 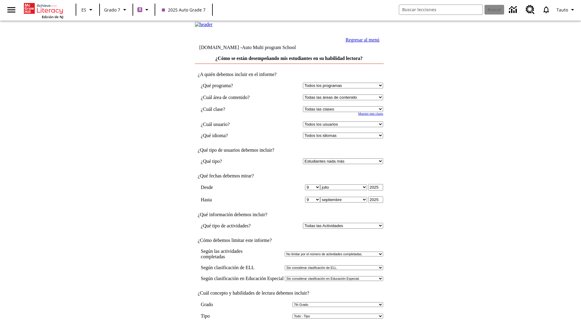 What do you see at coordinates (235, 199) in the screenshot?
I see `td: Hasta` at bounding box center [235, 199].